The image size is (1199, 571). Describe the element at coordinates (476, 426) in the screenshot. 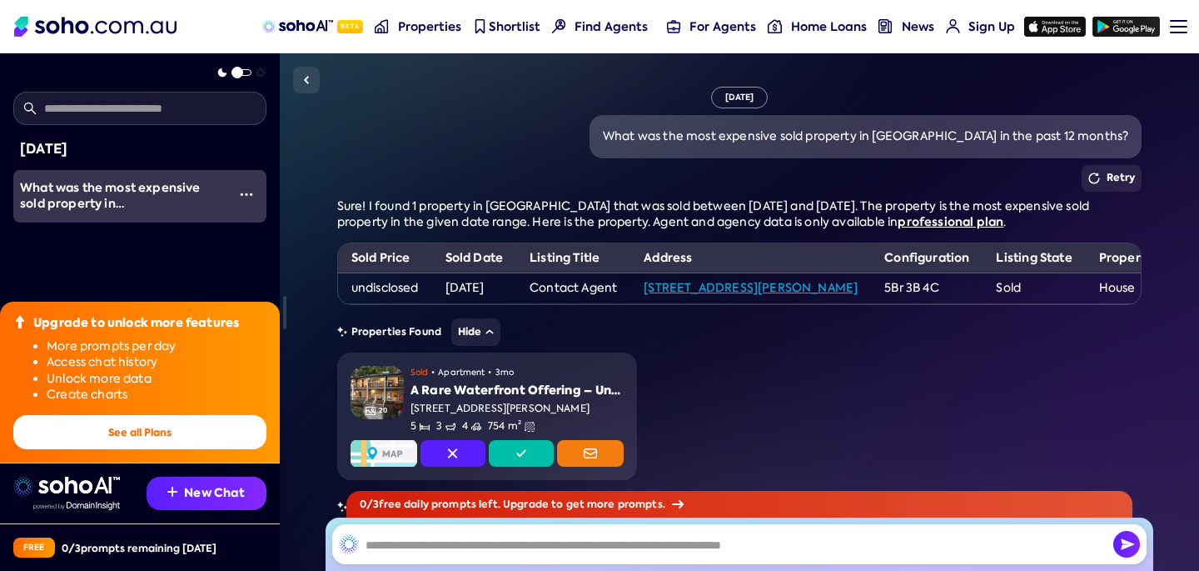

I see `img: Carspots` at that location.